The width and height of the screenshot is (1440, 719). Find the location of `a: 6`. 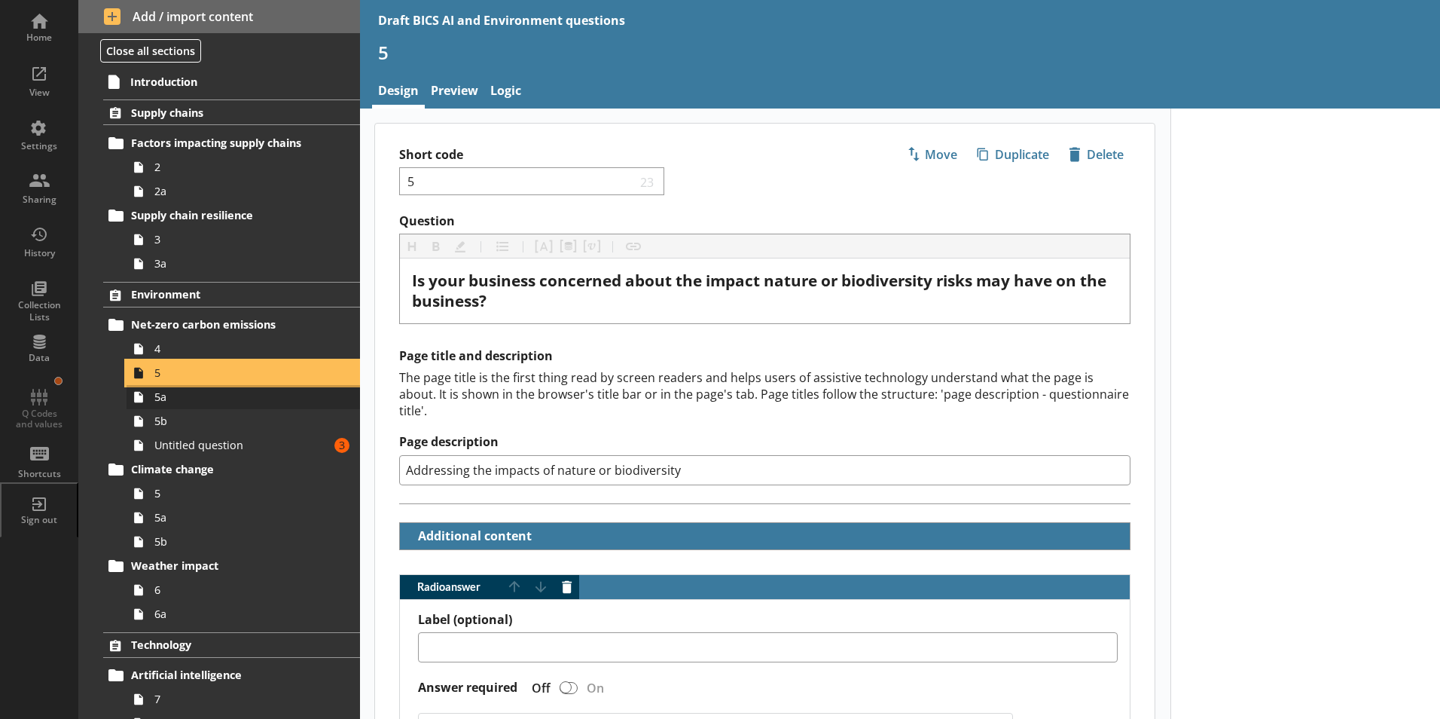

a: 6 is located at coordinates (243, 590).